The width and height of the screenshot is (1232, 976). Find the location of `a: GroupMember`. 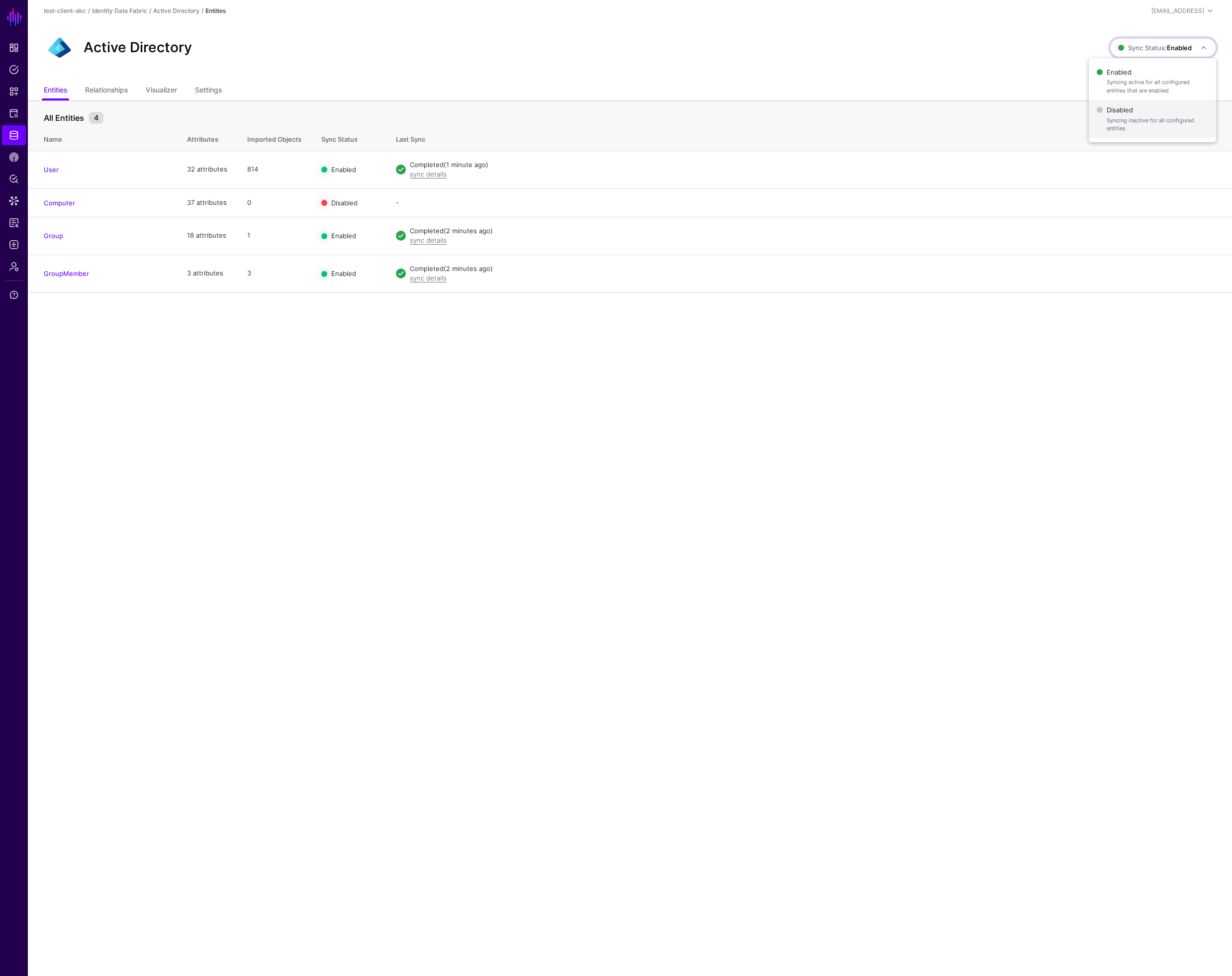

a: GroupMember is located at coordinates (66, 274).